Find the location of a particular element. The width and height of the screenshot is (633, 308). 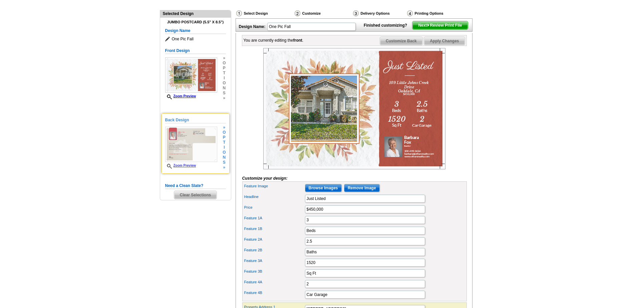

label: Feature 1A is located at coordinates (274, 218).